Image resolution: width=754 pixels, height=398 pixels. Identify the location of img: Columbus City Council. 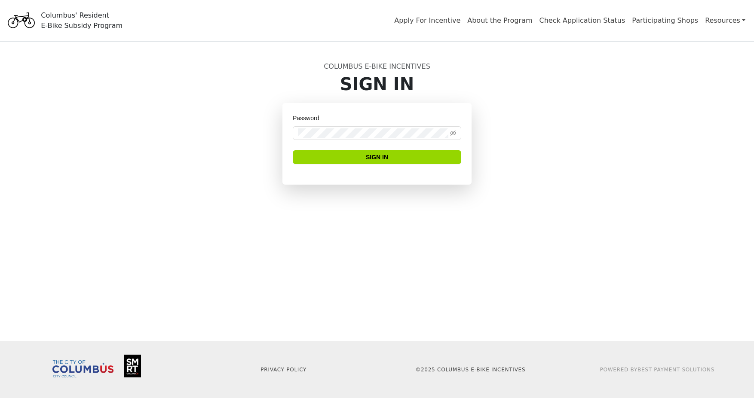
(83, 369).